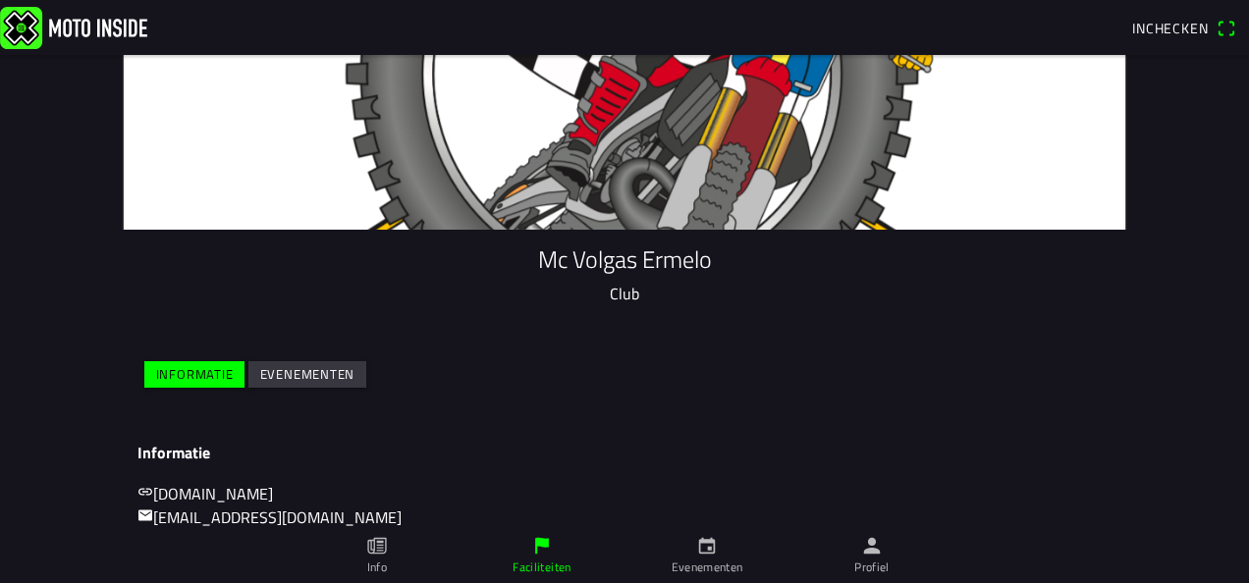 The width and height of the screenshot is (1249, 583). Describe the element at coordinates (541, 567) in the screenshot. I see `ion-label: Faciliteiten` at that location.